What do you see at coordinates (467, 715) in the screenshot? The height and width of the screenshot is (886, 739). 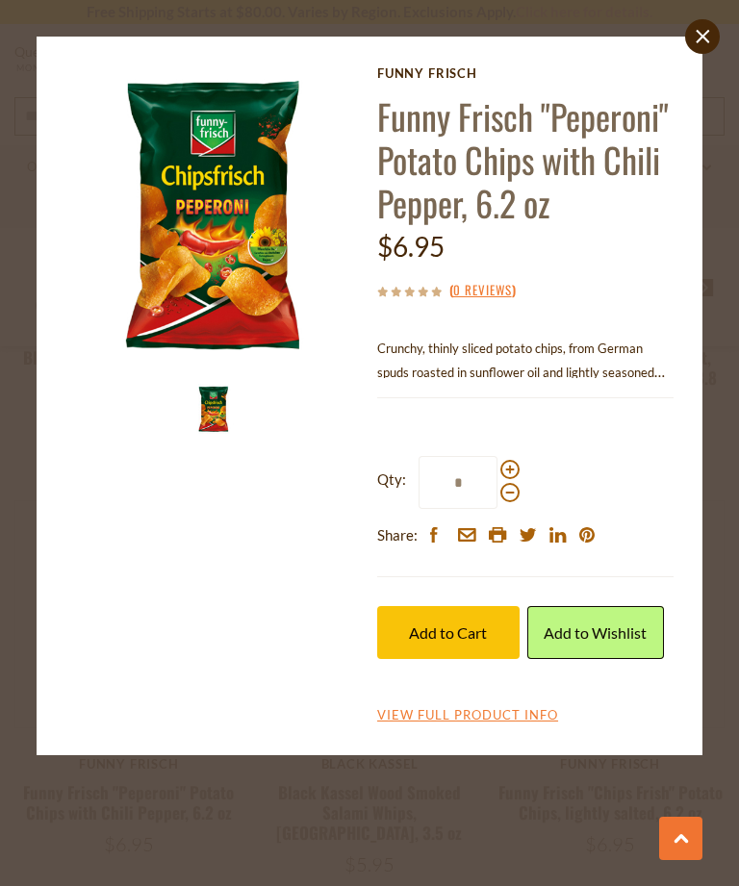 I see `a: View Full Product Info` at bounding box center [467, 715].